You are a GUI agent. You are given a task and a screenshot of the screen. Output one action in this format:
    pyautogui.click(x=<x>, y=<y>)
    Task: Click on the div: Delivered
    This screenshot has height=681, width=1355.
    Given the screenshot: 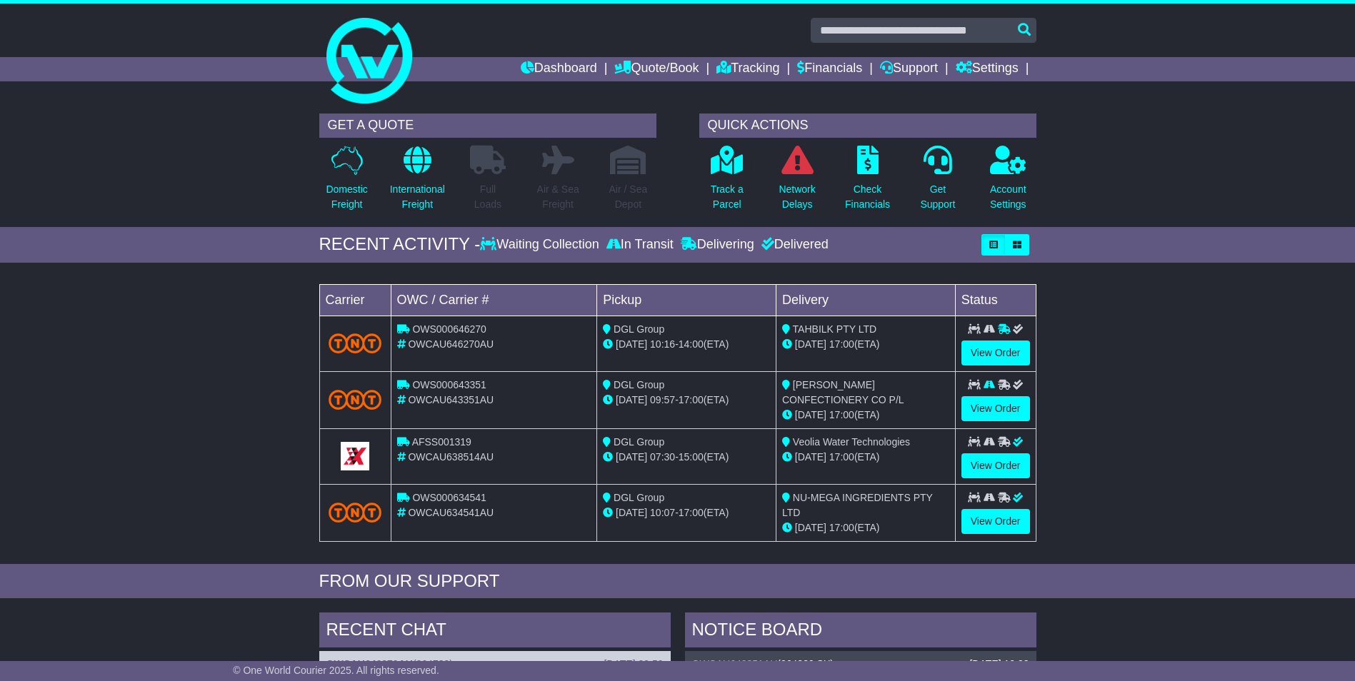 What is the action you would take?
    pyautogui.click(x=793, y=245)
    